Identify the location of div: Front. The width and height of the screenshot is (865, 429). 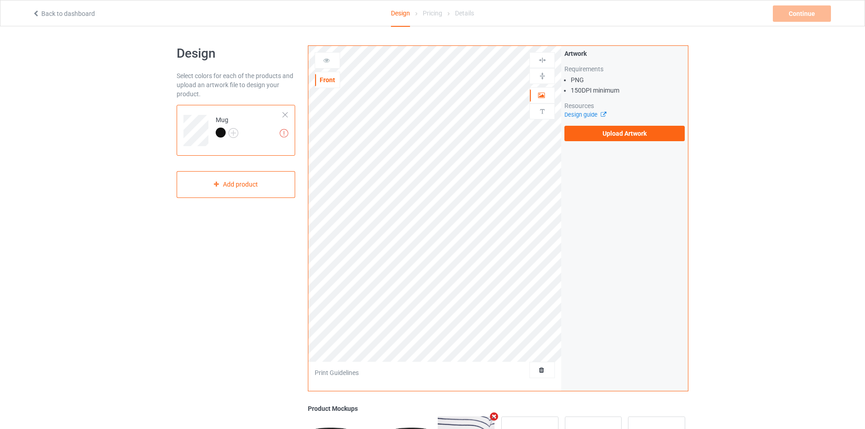
(327, 80).